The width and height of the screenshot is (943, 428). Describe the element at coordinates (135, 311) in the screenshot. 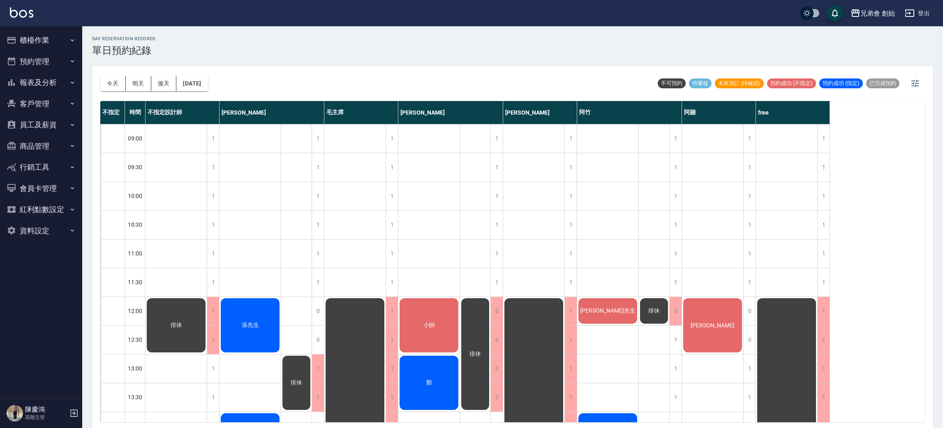

I see `div: 12:00` at that location.